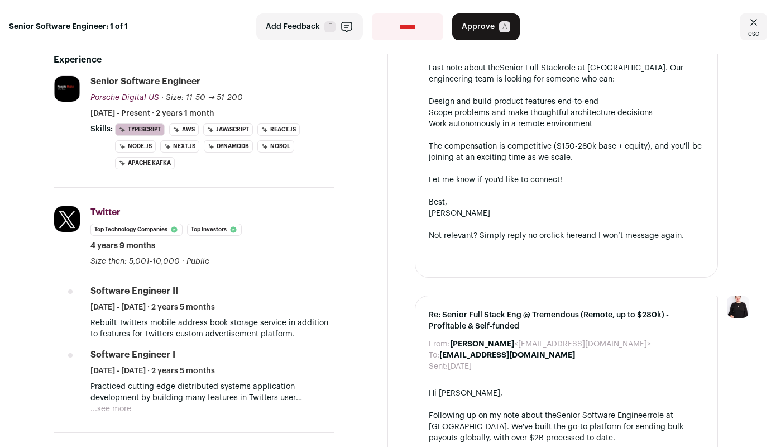  I want to click on div: The compensation is competitive ($150-280k base + equity), and you'll be joining at an exciting t..., so click(566, 152).